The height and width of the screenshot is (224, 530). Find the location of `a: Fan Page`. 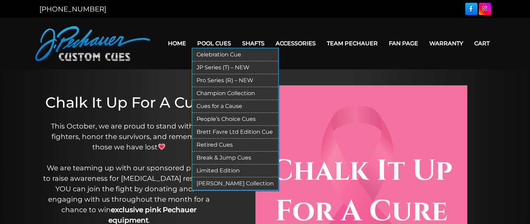

a: Fan Page is located at coordinates (404, 43).